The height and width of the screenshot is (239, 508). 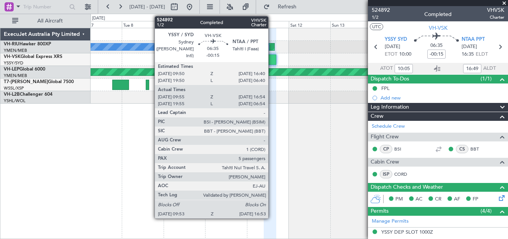 What do you see at coordinates (468, 54) in the screenshot?
I see `span: 16:35` at bounding box center [468, 54].